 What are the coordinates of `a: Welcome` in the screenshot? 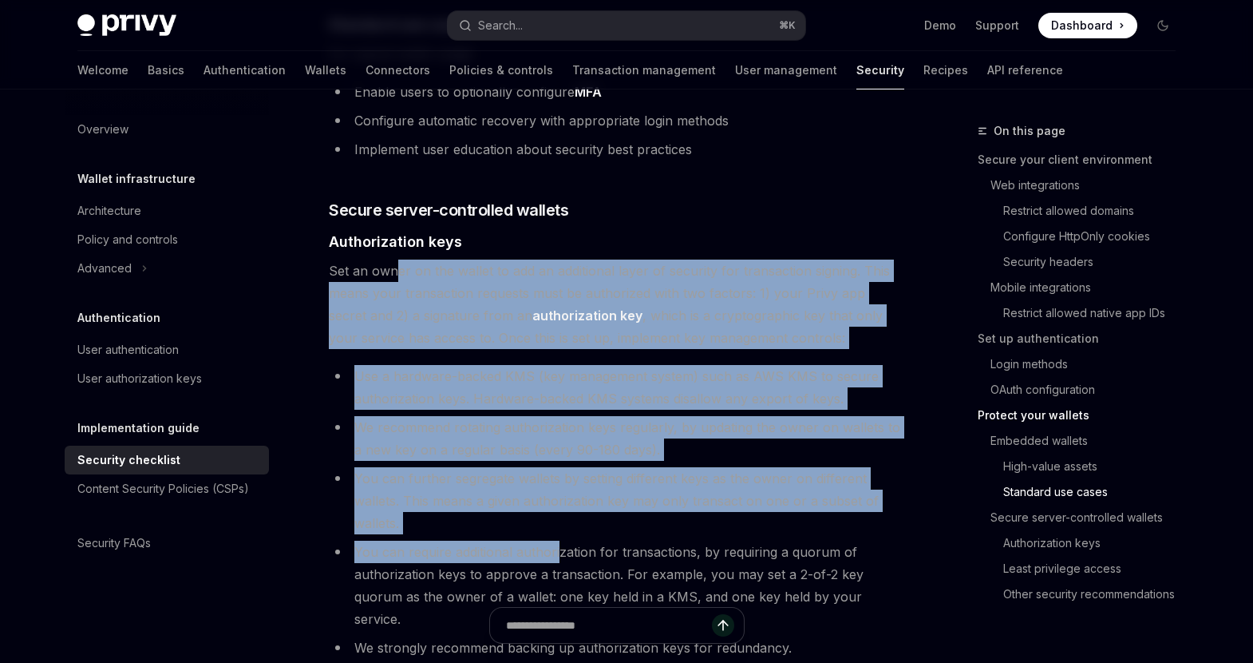 It's located at (103, 70).